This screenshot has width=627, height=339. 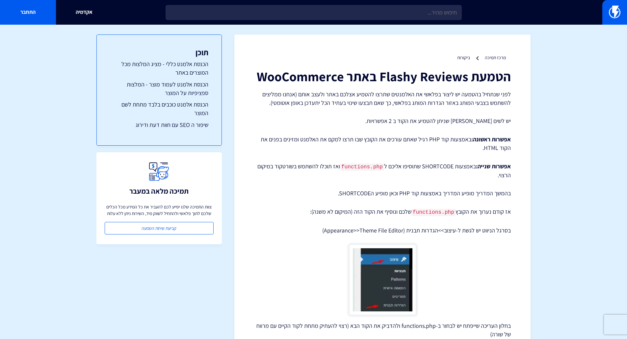 What do you see at coordinates (463, 58) in the screenshot?
I see `a: ביקורות` at bounding box center [463, 58].